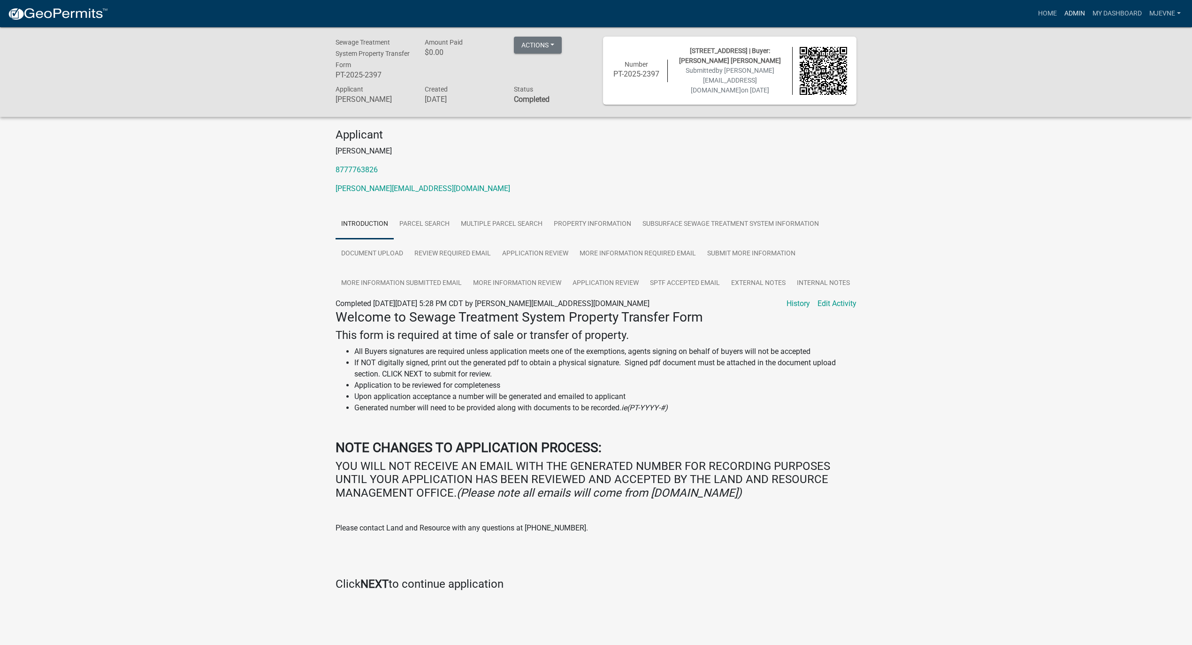 This screenshot has width=1192, height=645. What do you see at coordinates (372, 254) in the screenshot?
I see `a: Document Upload` at bounding box center [372, 254].